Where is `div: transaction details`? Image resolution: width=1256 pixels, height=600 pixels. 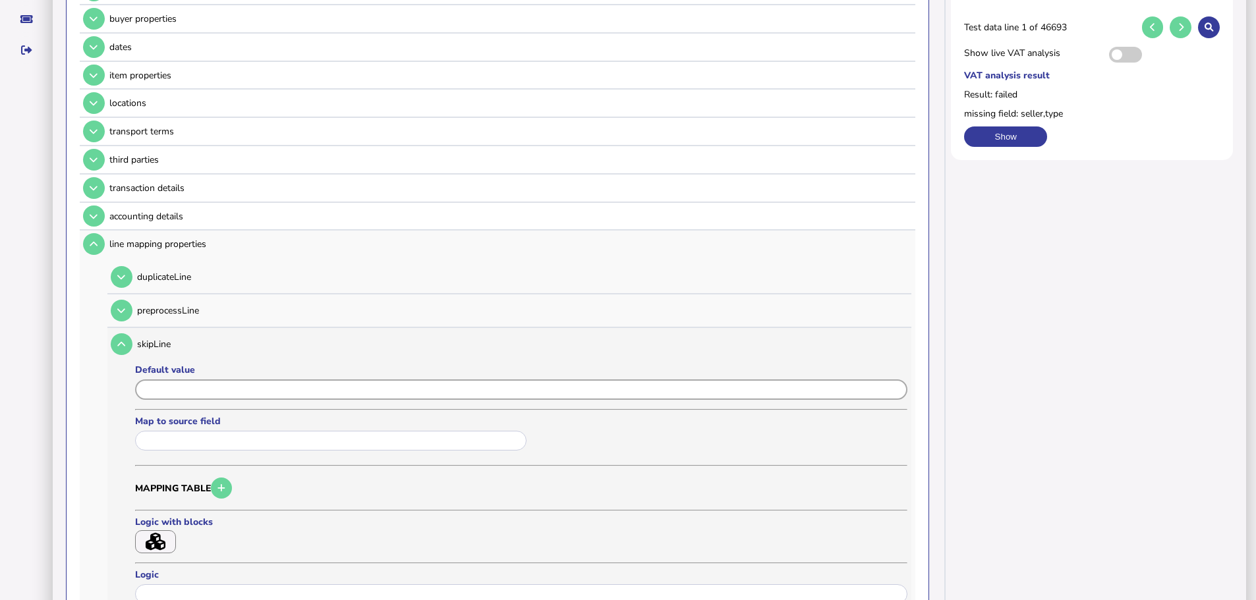 div: transaction details is located at coordinates (510, 188).